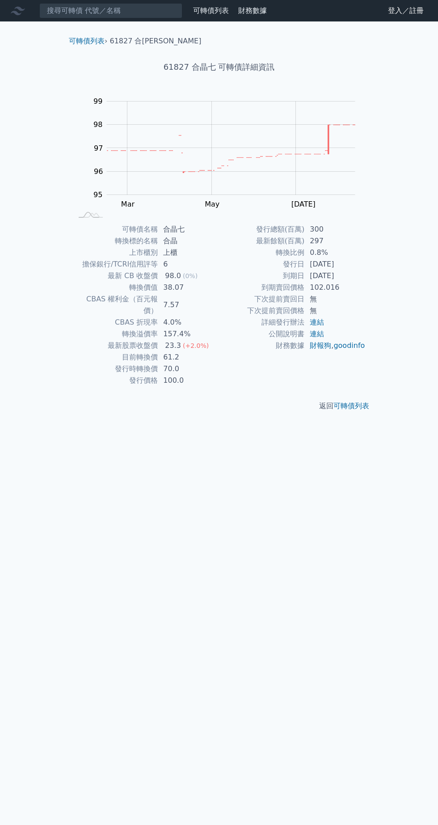  Describe the element at coordinates (188, 357) in the screenshot. I see `td: 61.2` at that location.